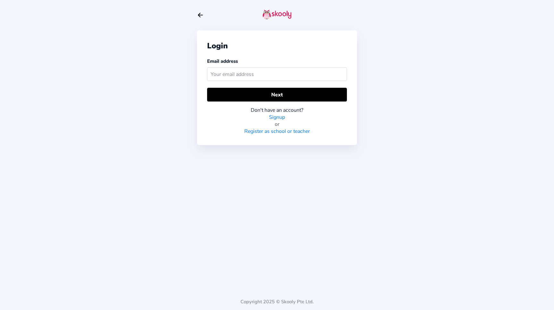 This screenshot has height=310, width=554. Describe the element at coordinates (277, 95) in the screenshot. I see `button: Next` at that location.